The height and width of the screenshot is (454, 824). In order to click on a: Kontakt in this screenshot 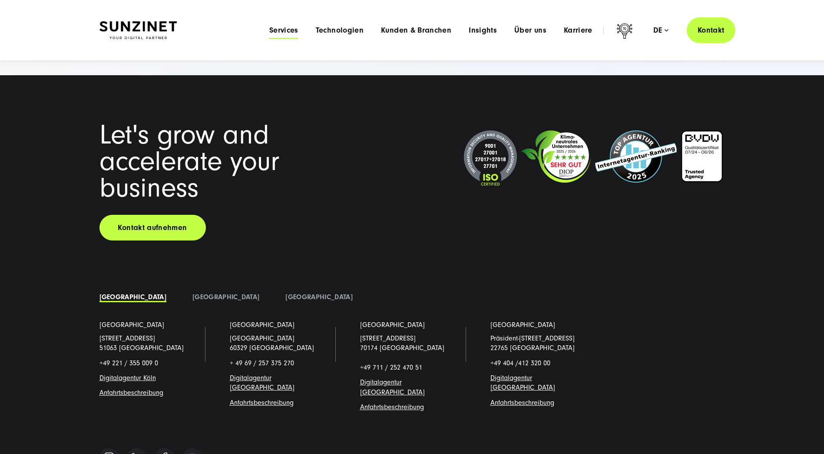, I will do `click(711, 30)`.